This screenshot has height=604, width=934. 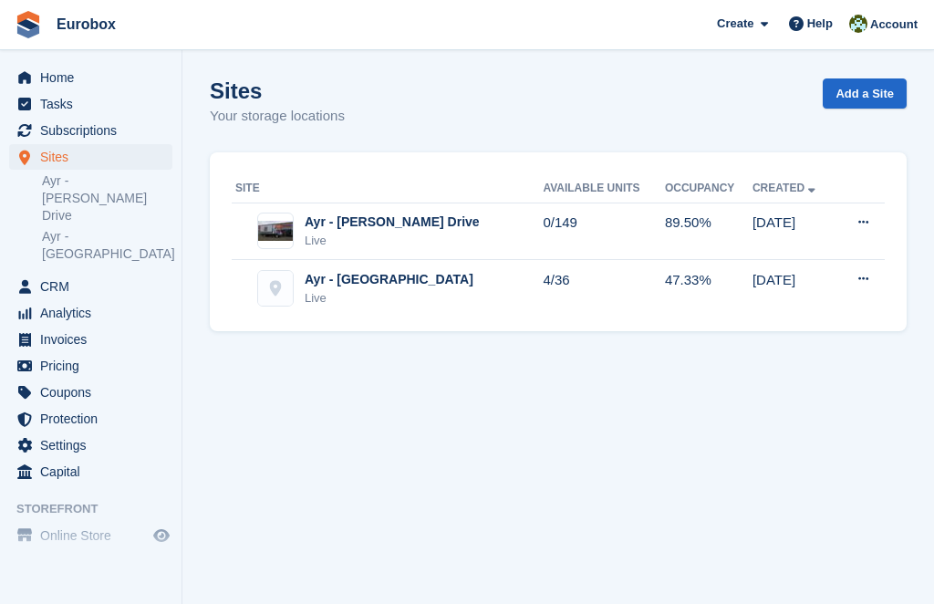 I want to click on span: Analytics, so click(x=95, y=313).